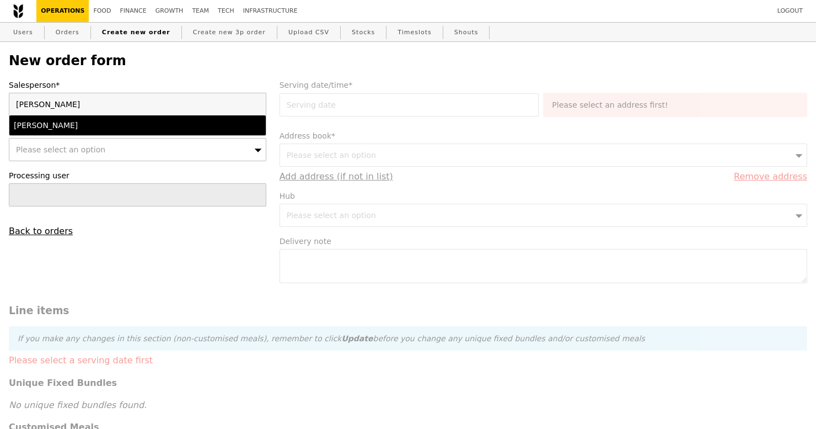 The height and width of the screenshot is (429, 816). What do you see at coordinates (136, 33) in the screenshot?
I see `a: Create new order` at bounding box center [136, 33].